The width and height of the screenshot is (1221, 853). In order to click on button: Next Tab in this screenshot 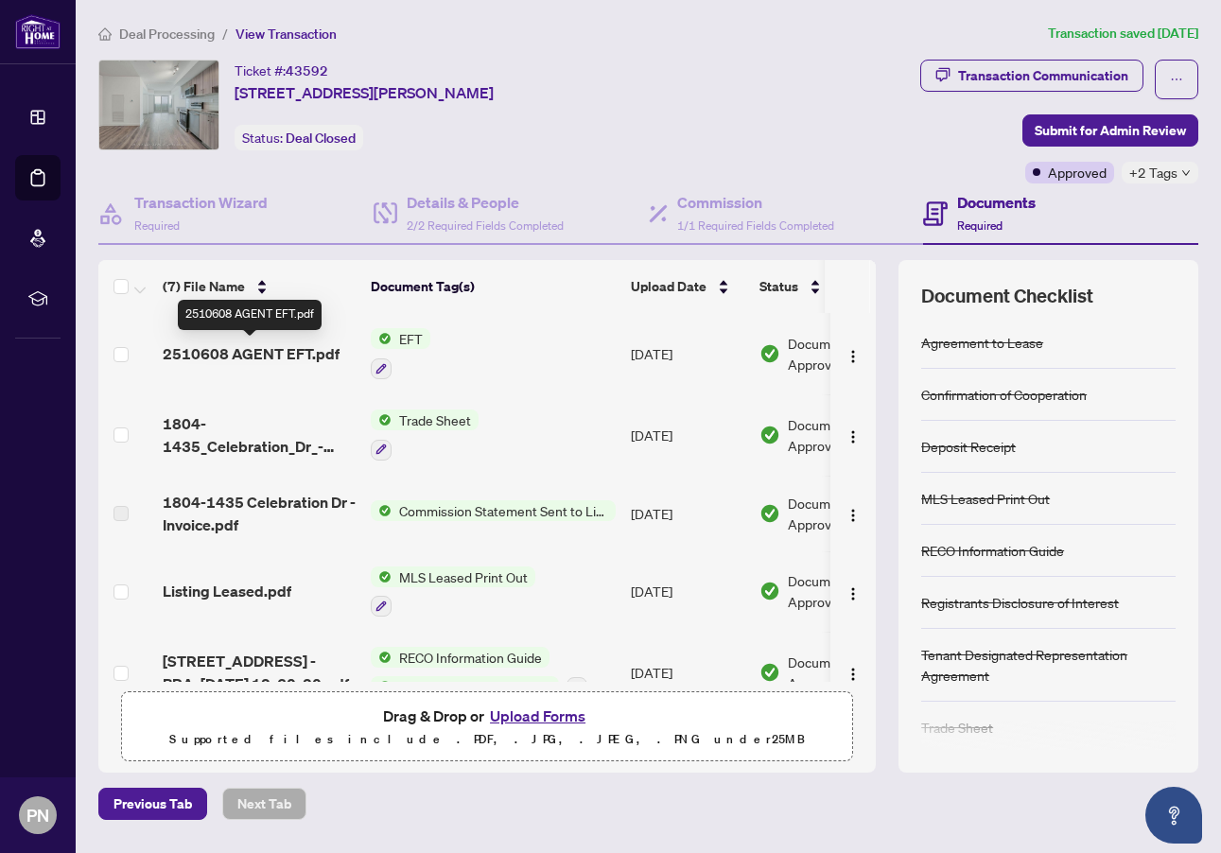, I will do `click(264, 804)`.